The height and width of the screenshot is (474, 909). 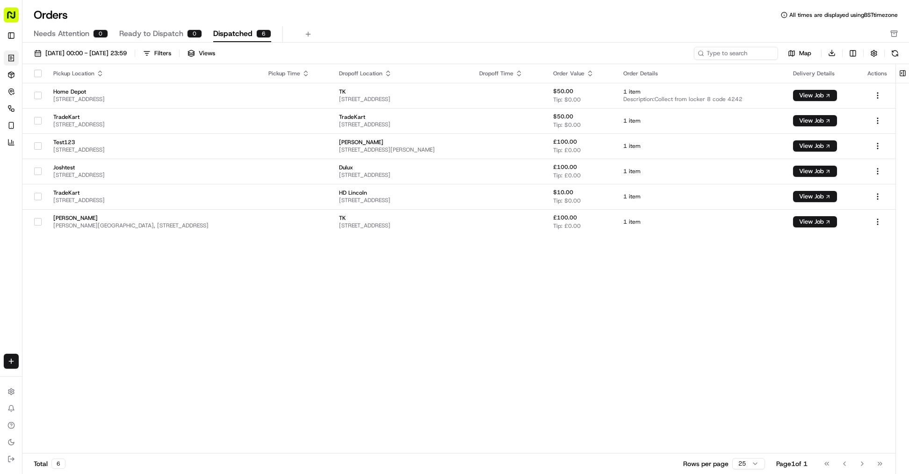 I want to click on span: Dispatched, so click(x=233, y=34).